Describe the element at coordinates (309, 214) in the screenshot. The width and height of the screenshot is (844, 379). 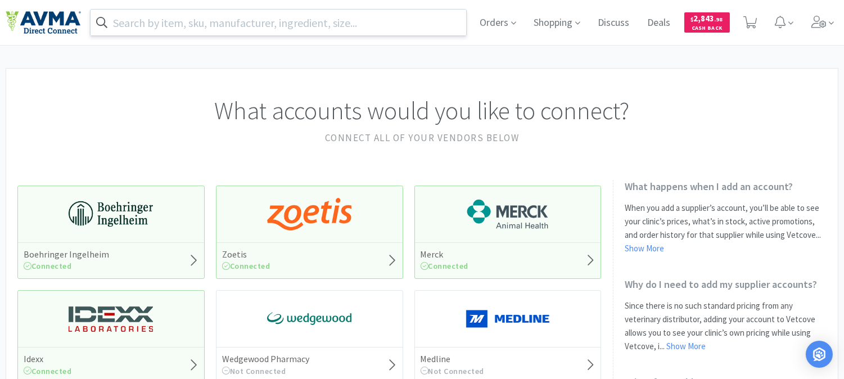
I see `img: a673e5ab4e5e497494167fe422e9a3ab.png` at that location.